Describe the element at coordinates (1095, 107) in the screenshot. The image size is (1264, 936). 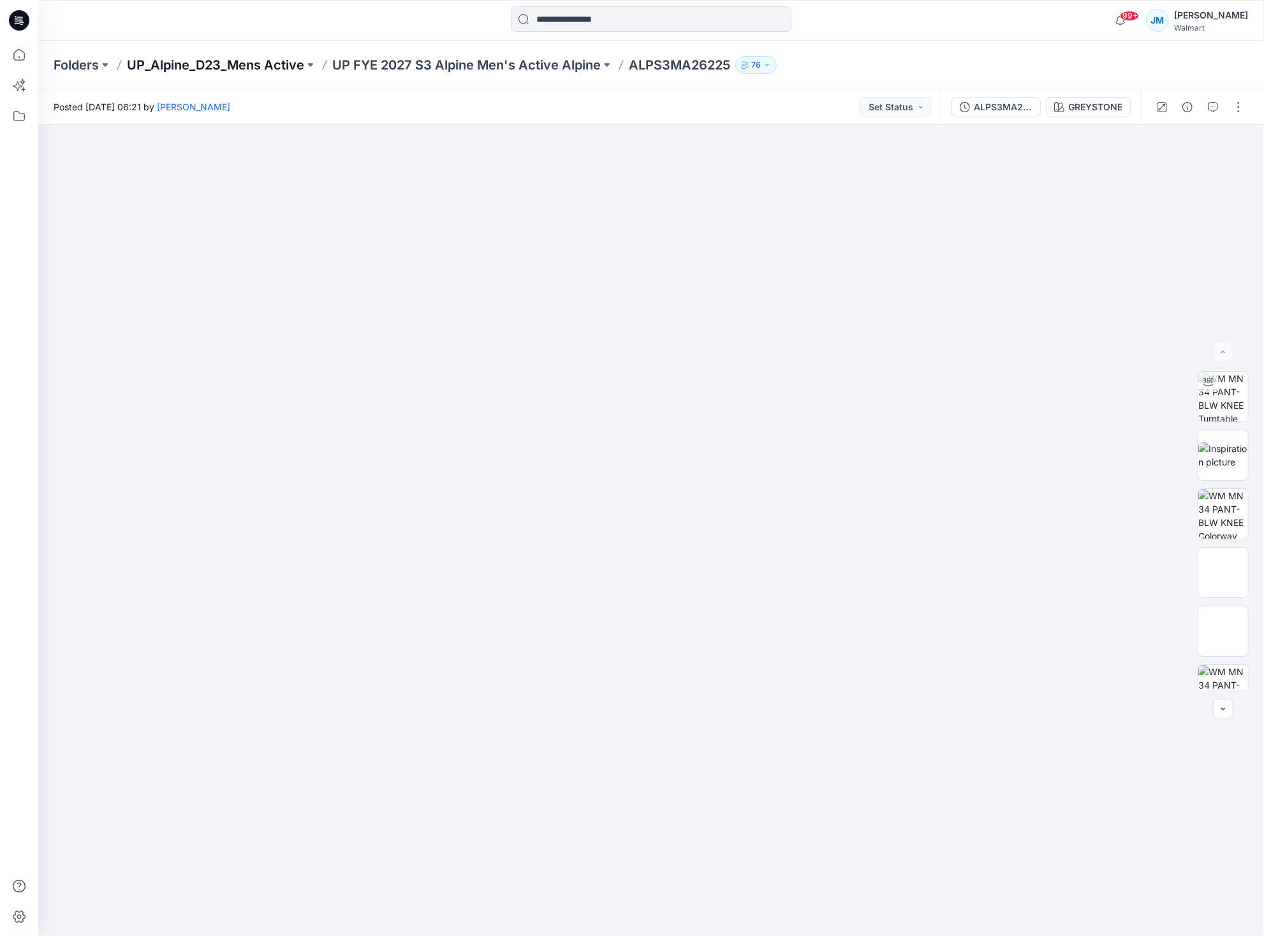
I see `div: GREYSTONE` at that location.